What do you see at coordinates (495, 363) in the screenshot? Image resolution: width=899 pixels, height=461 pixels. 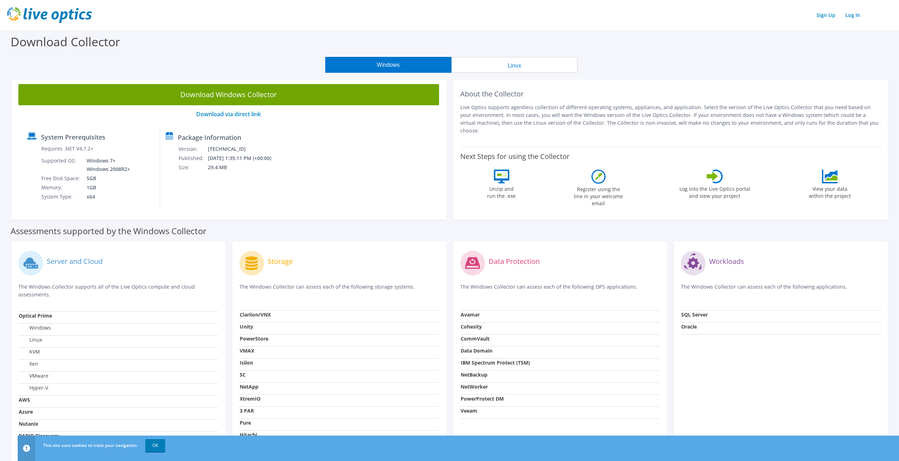 I see `strong: IBM Spectrum Protect (TSM)` at bounding box center [495, 363].